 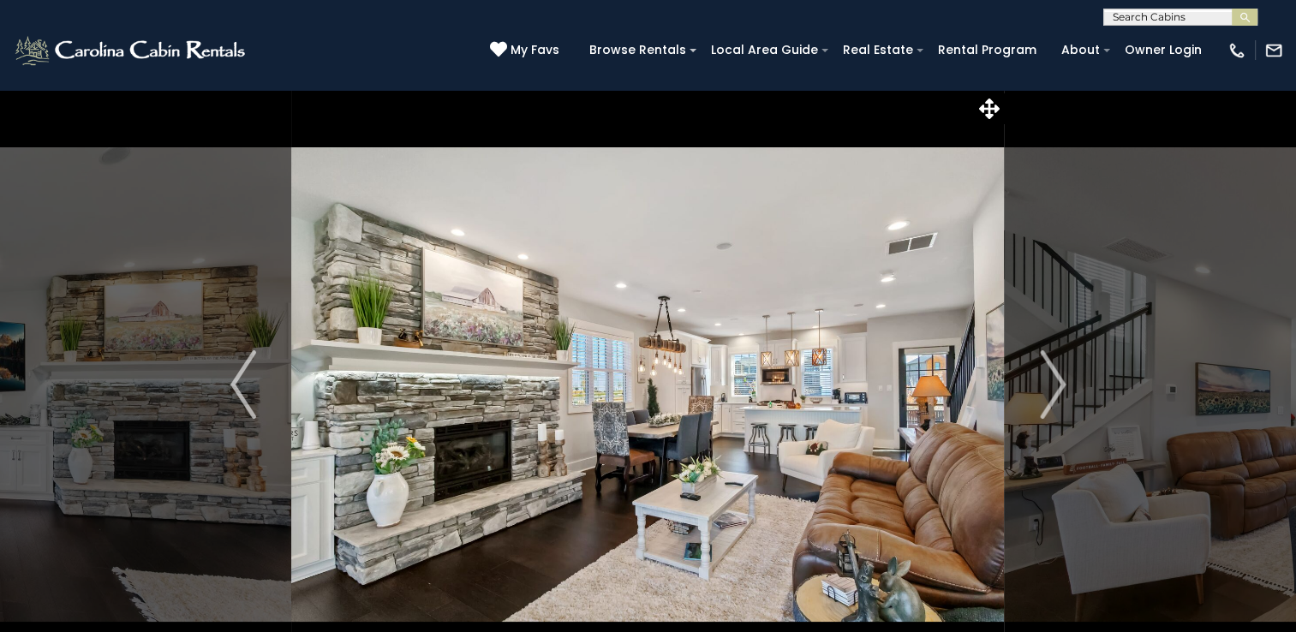 I want to click on a: Real Estate, so click(x=878, y=50).